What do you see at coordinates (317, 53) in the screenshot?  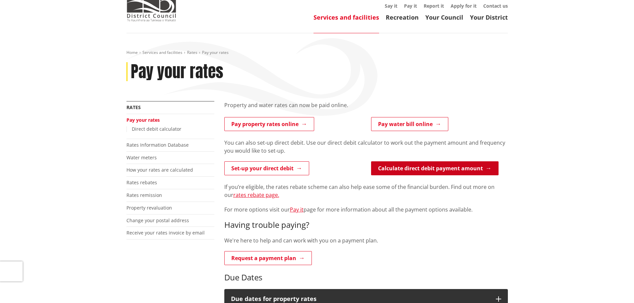 I see `nav: breadcrumb` at bounding box center [317, 53].